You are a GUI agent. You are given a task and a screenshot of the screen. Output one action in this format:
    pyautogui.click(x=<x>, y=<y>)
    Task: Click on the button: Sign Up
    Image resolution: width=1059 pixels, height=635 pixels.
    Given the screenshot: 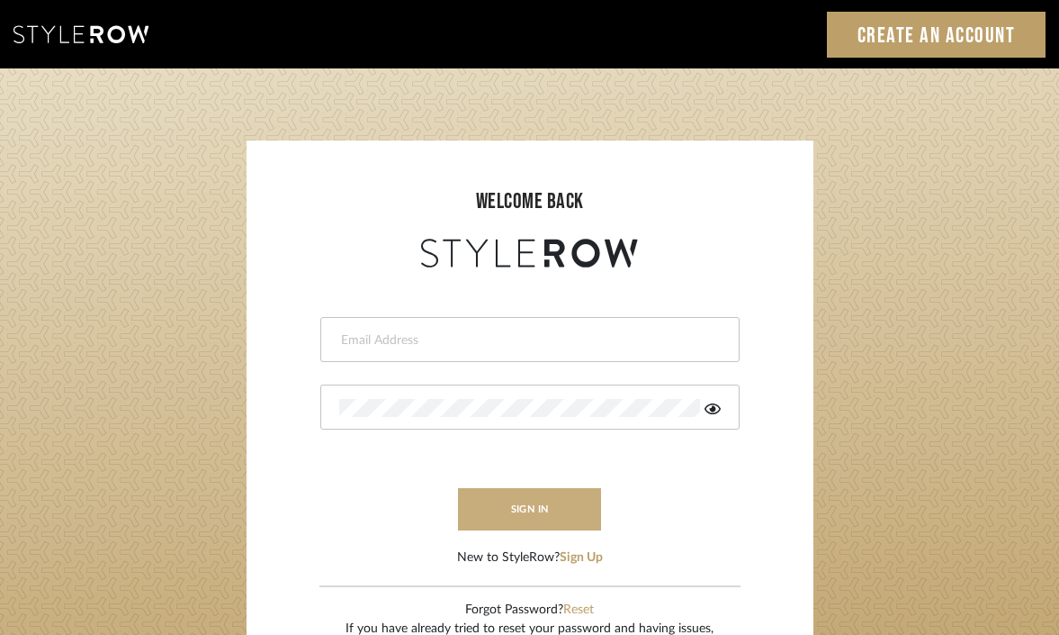 What is the action you would take?
    pyautogui.click(x=582, y=557)
    